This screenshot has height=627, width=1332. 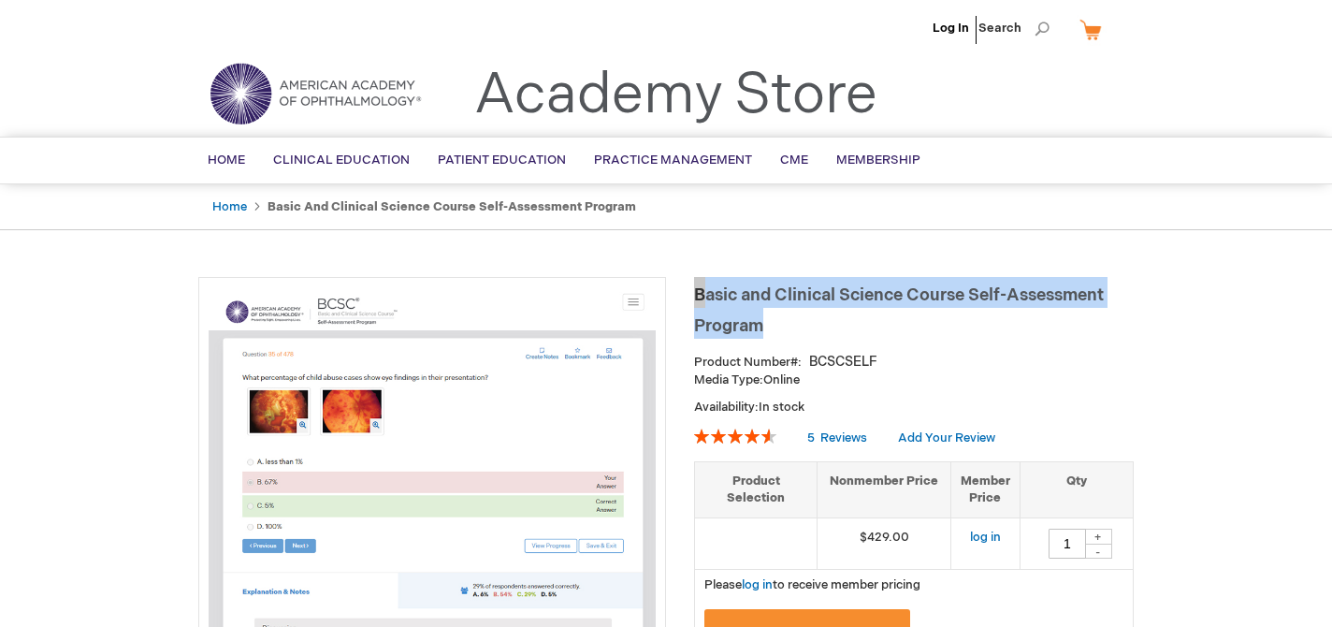 What do you see at coordinates (1076, 489) in the screenshot?
I see `th: Qty` at bounding box center [1076, 489].